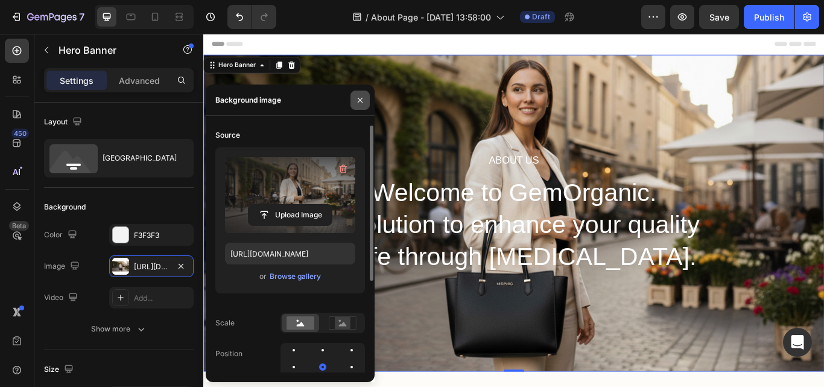 This screenshot has width=824, height=387. What do you see at coordinates (162, 298) in the screenshot?
I see `div: Add...` at bounding box center [162, 298].